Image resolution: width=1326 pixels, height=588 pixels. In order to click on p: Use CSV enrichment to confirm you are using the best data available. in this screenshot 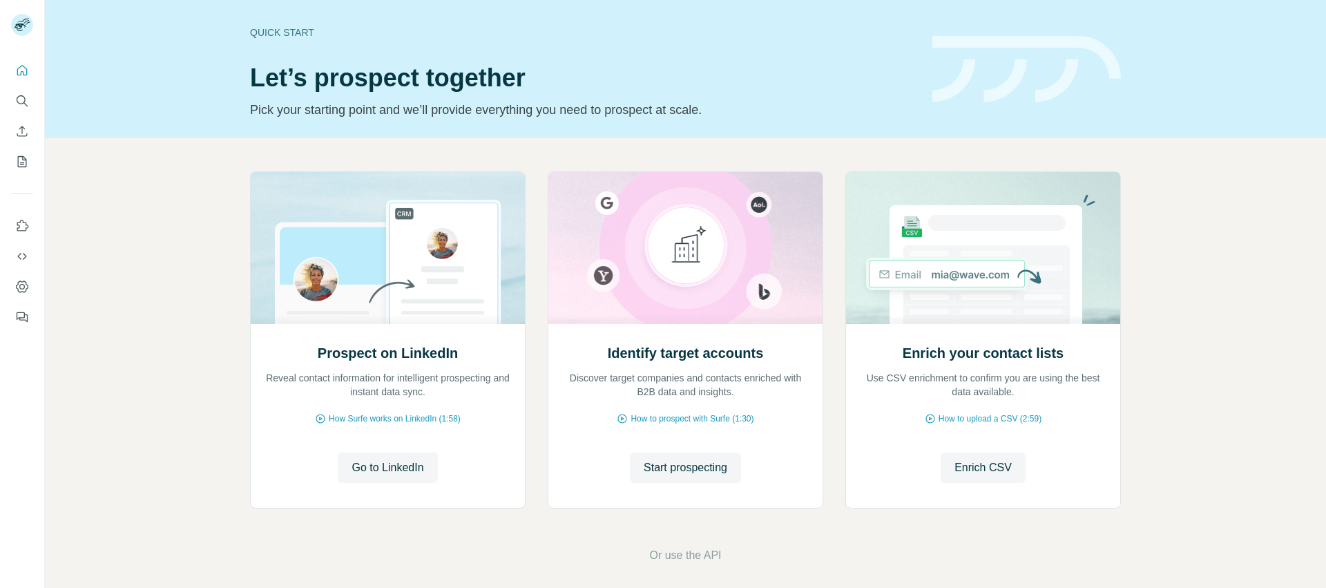, I will do `click(983, 385)`.